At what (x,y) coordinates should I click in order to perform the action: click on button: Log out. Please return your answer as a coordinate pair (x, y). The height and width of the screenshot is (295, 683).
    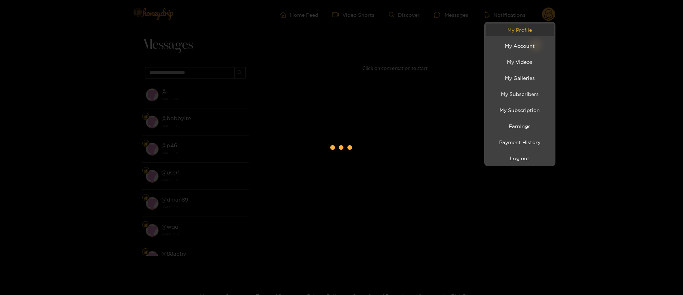
    Looking at the image, I should click on (520, 158).